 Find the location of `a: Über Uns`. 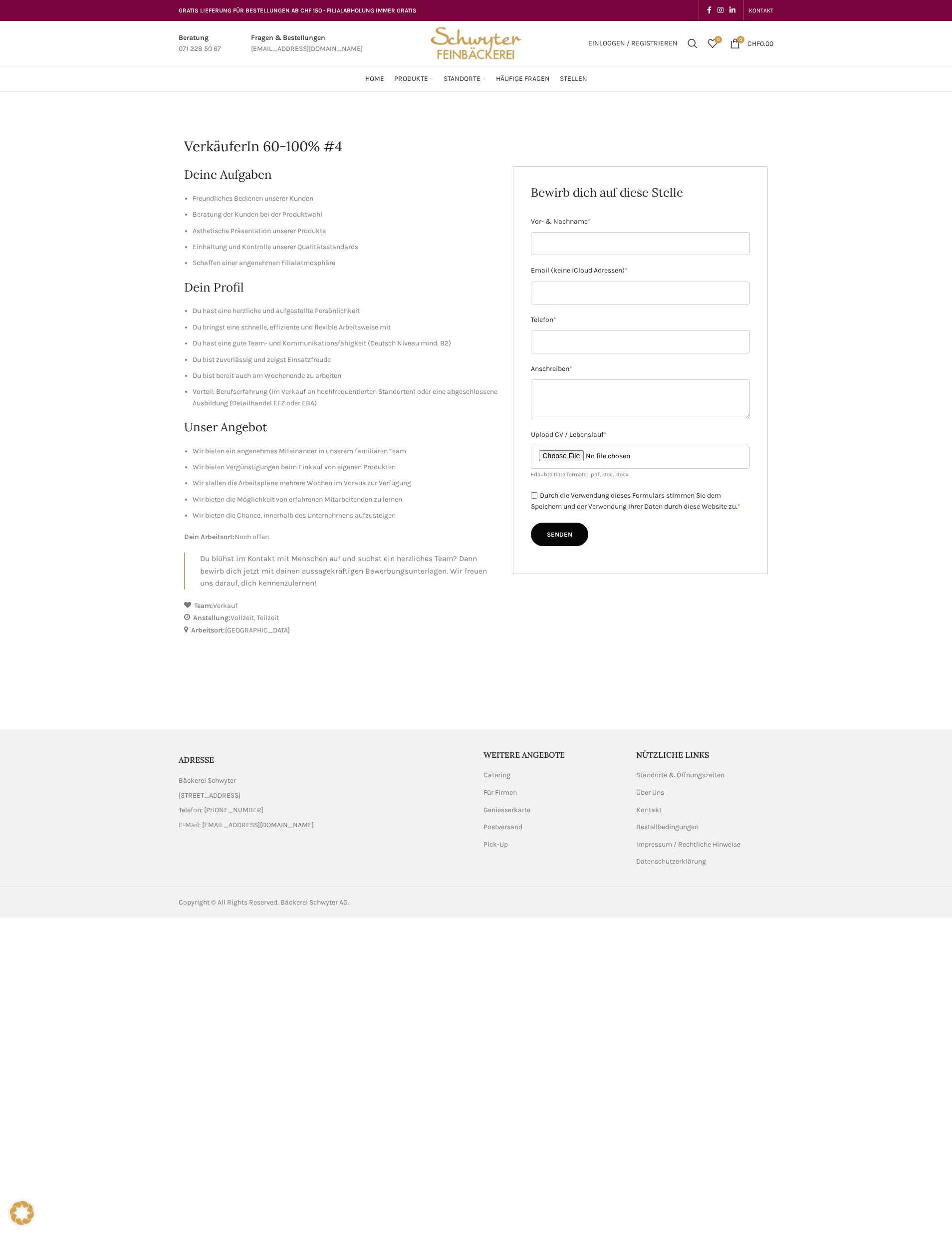

a: Über Uns is located at coordinates (651, 793).